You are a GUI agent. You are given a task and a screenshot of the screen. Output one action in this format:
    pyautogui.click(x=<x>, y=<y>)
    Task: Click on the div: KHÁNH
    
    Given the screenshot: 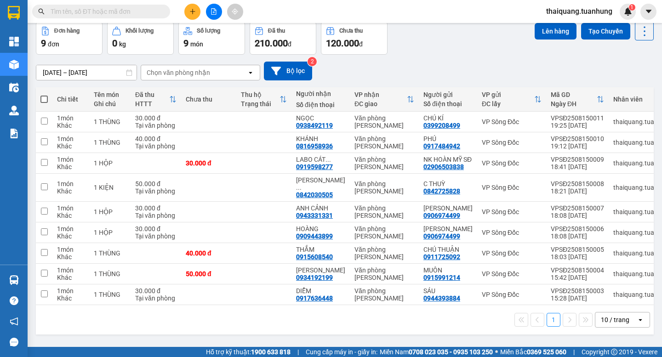 What is the action you would take?
    pyautogui.click(x=320, y=139)
    